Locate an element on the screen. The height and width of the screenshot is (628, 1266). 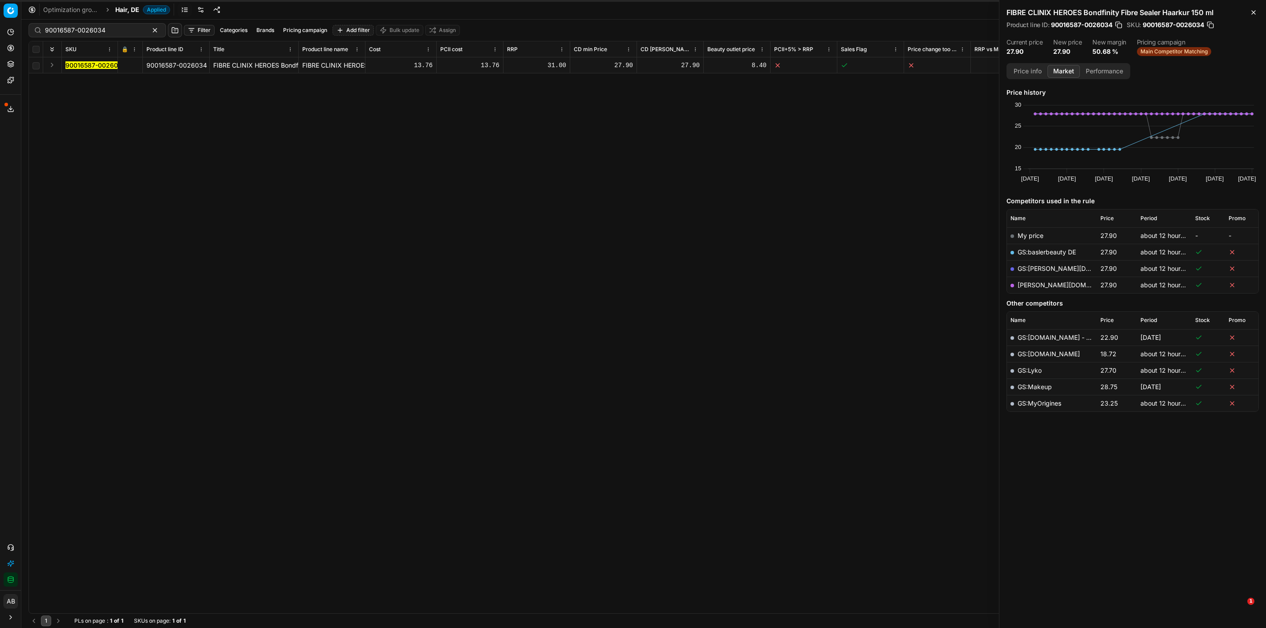
div: 31.00 is located at coordinates (536, 65).